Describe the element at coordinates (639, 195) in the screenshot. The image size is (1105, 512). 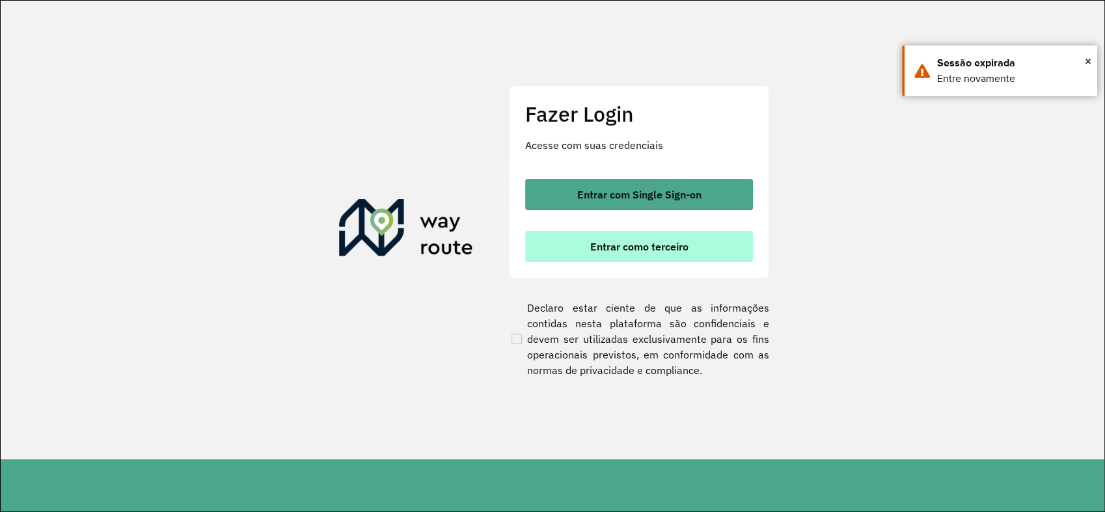
I see `span: Entrar com Single Sign-on` at that location.